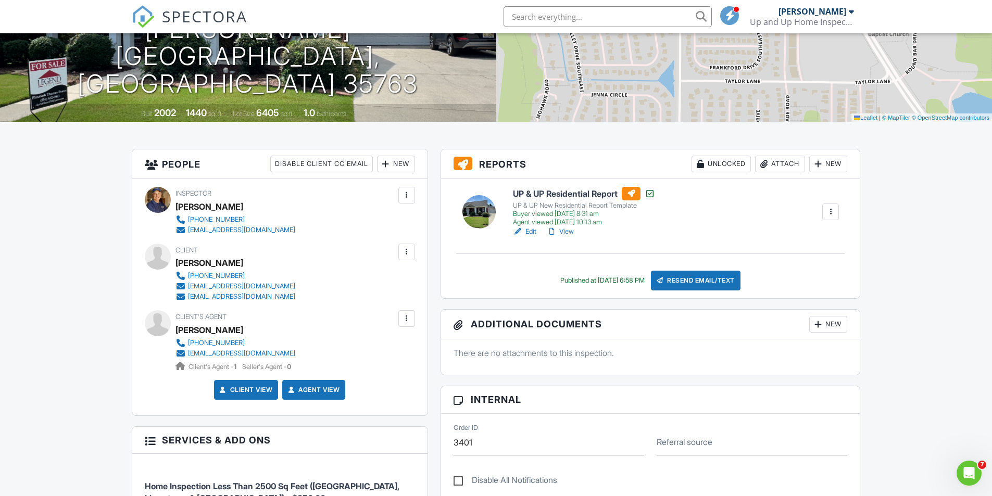 The width and height of the screenshot is (992, 496). Describe the element at coordinates (331, 113) in the screenshot. I see `span: bathrooms` at that location.